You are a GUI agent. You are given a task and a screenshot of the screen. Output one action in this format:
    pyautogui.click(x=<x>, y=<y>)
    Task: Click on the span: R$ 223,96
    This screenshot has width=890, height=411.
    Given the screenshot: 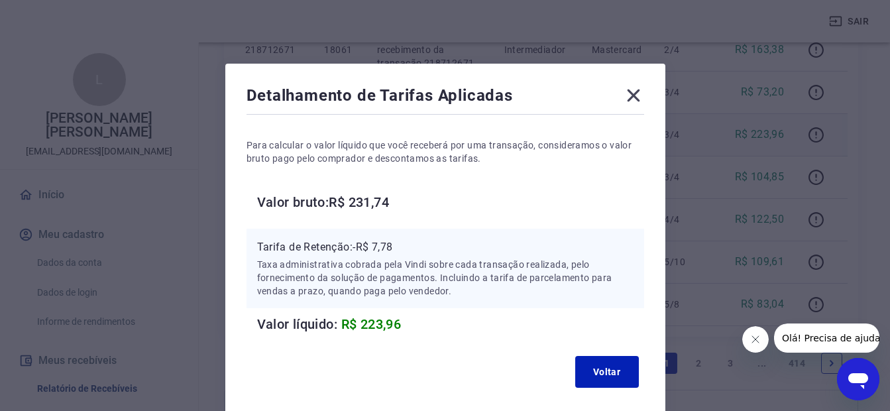 What is the action you would take?
    pyautogui.click(x=371, y=324)
    